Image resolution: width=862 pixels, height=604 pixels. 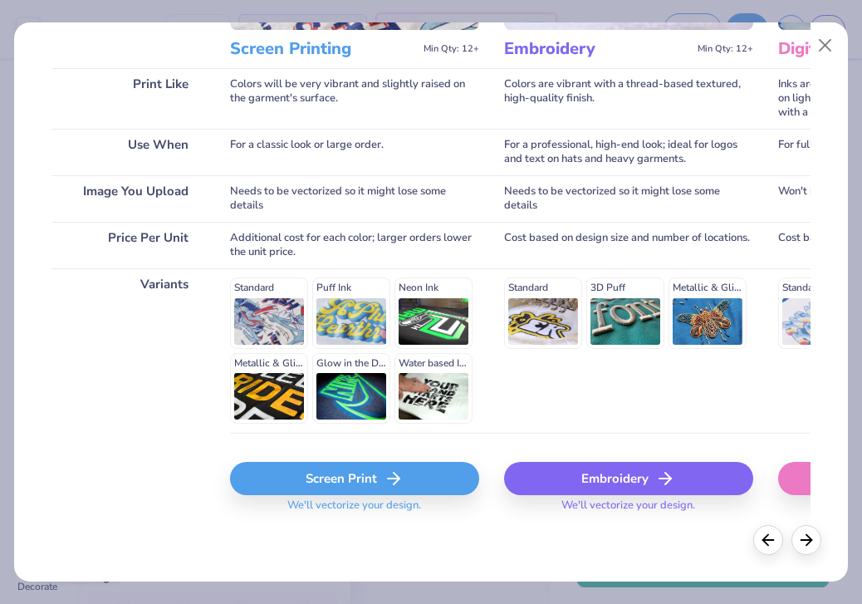 What do you see at coordinates (323, 49) in the screenshot?
I see `h3: Screen Printing` at bounding box center [323, 49].